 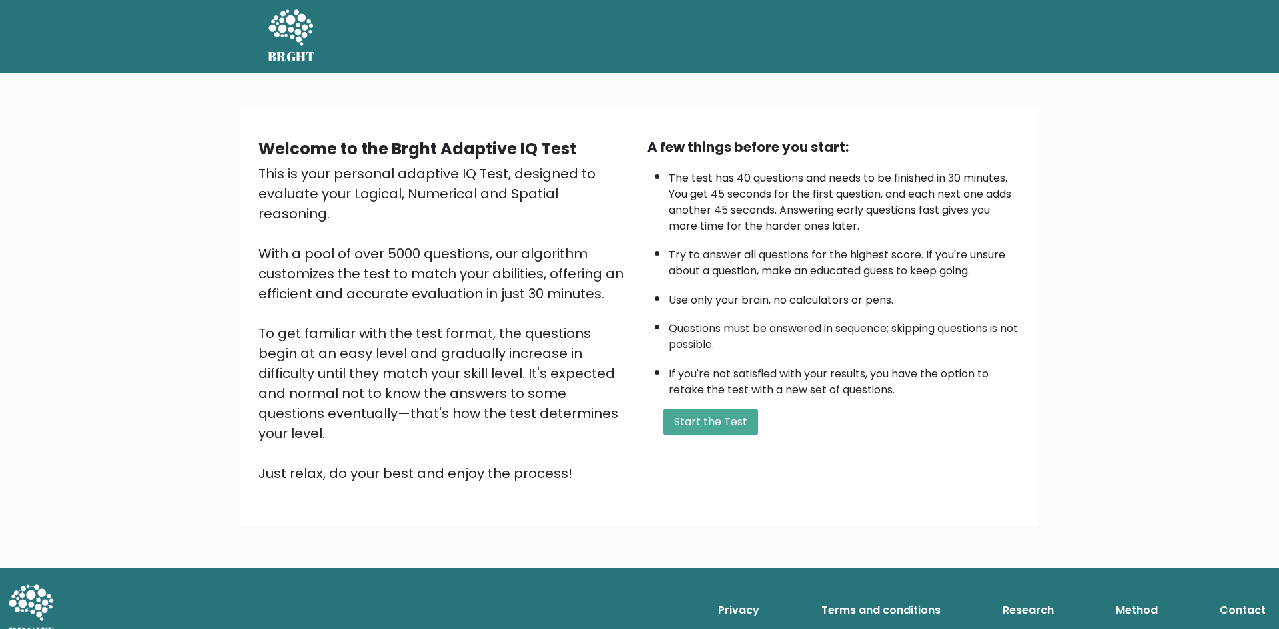 I want to click on a: Research, so click(x=1028, y=611).